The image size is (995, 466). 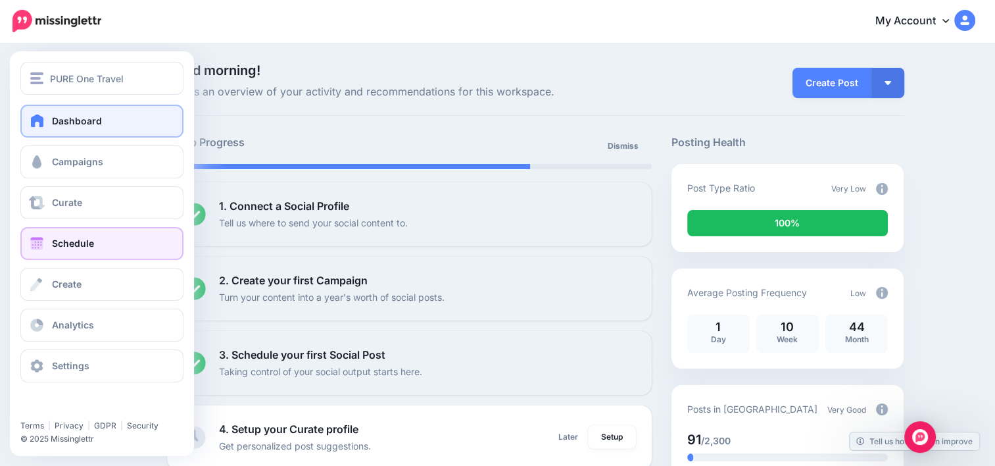 What do you see at coordinates (106, 439) in the screenshot?
I see `li: © 2025 Missinglettr` at bounding box center [106, 439].